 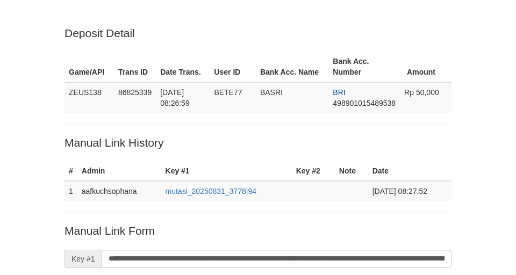 What do you see at coordinates (211, 191) in the screenshot?
I see `a: mutasi_20250831_3778|94` at bounding box center [211, 191].